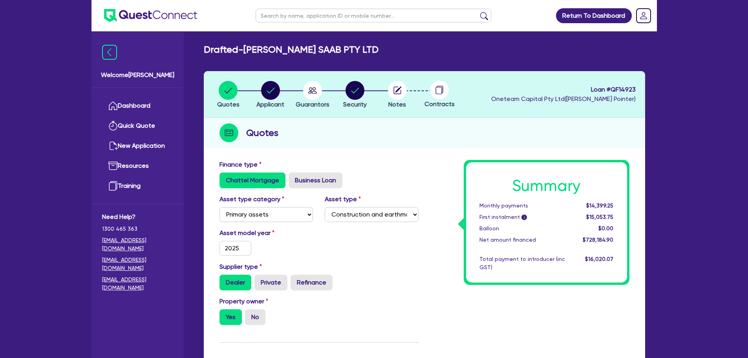  I want to click on img: icon-menu-close, so click(110, 52).